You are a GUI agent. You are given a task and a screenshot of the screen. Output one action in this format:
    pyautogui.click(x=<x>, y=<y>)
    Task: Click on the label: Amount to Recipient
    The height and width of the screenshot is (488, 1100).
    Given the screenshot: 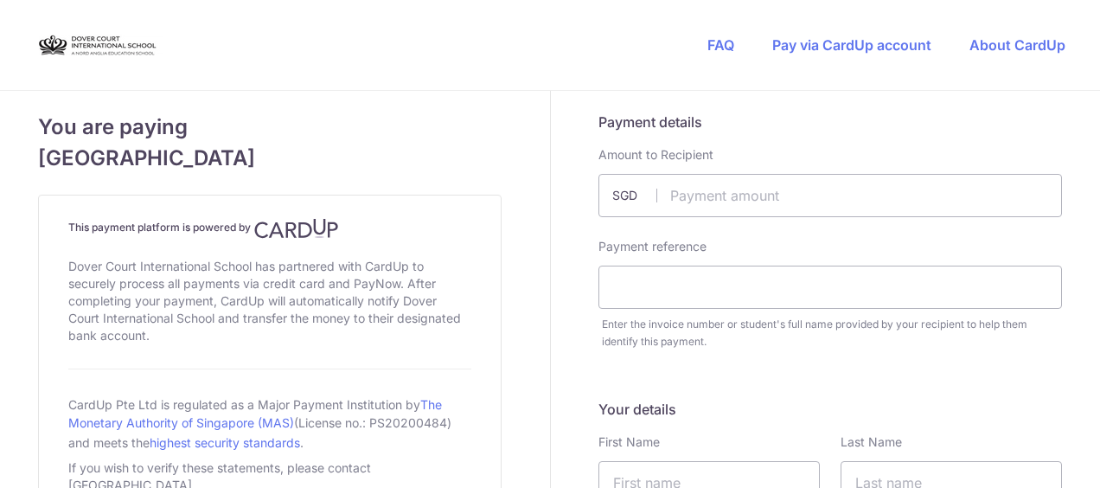 What is the action you would take?
    pyautogui.click(x=656, y=155)
    